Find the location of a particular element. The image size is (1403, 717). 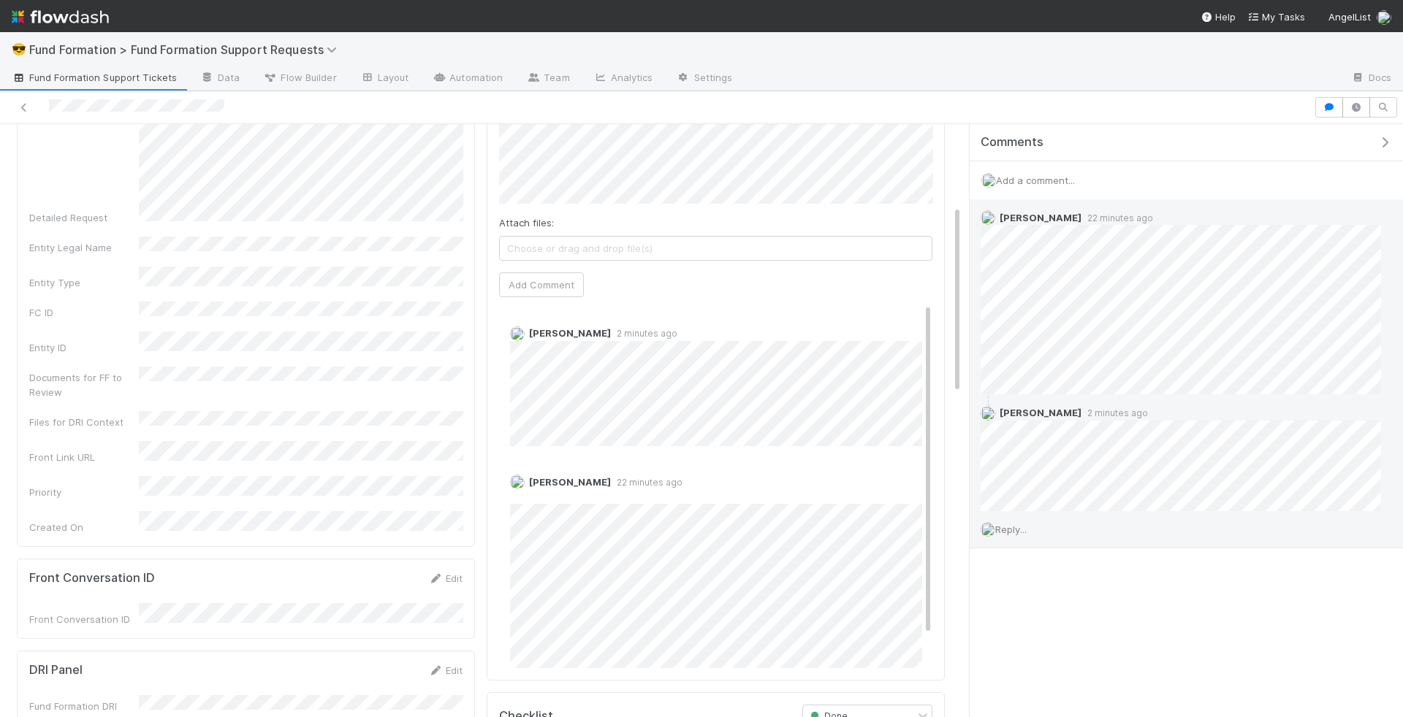

div: Entity Legal Name is located at coordinates (84, 248).